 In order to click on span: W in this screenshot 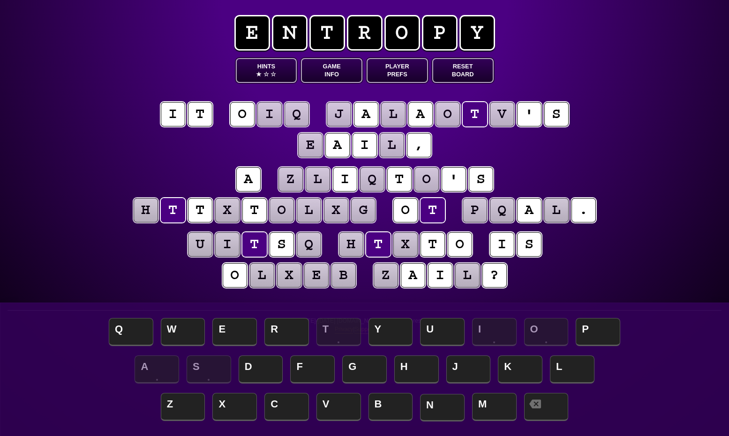, I will do `click(183, 332)`.